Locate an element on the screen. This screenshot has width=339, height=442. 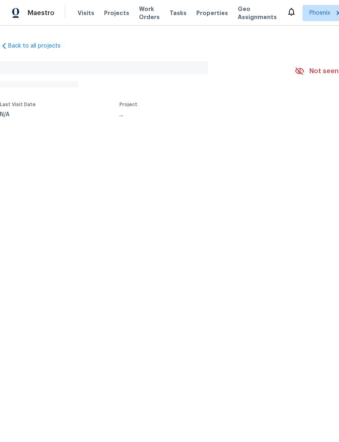
span: Maestro is located at coordinates (41, 13).